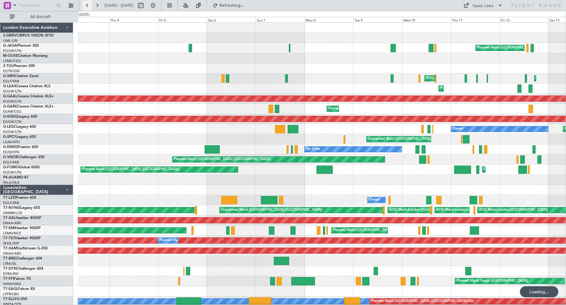 The width and height of the screenshot is (566, 305). What do you see at coordinates (9, 76) in the screenshot?
I see `span: G-SIRS` at bounding box center [9, 76].